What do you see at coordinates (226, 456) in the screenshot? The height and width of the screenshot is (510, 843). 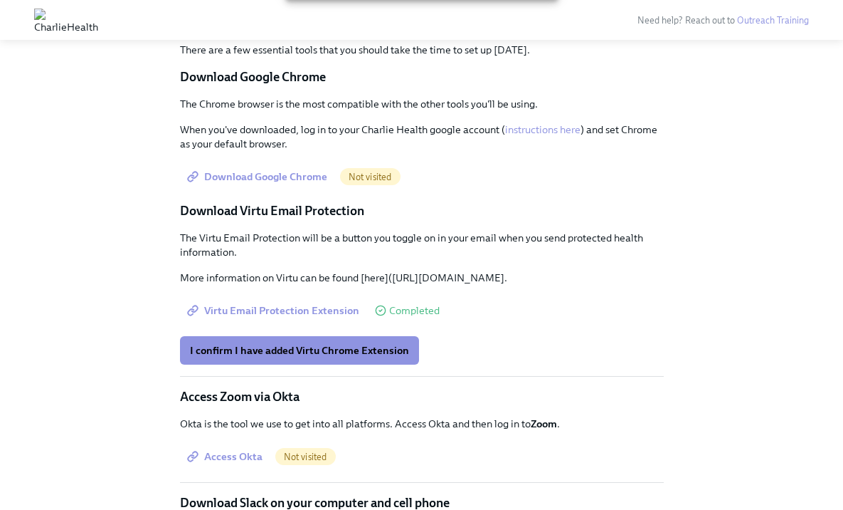 I see `span: Access Okta` at bounding box center [226, 456].